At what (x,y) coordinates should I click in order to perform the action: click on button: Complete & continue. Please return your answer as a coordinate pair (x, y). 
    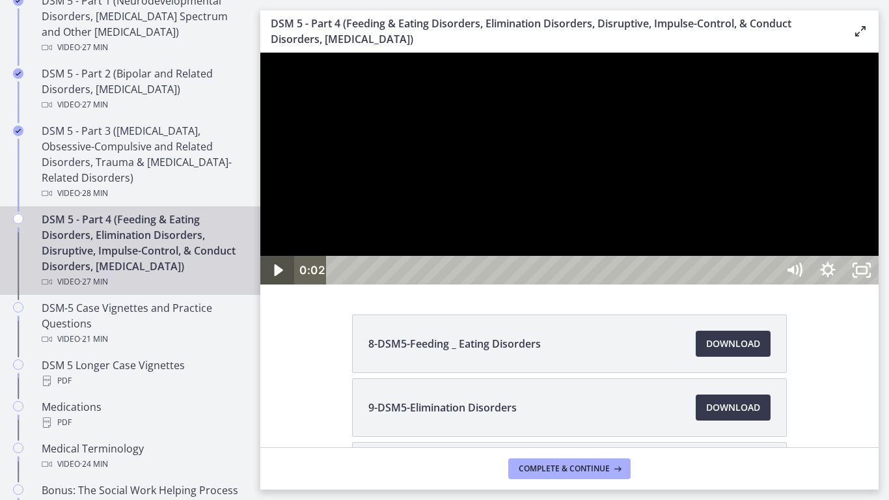
    Looking at the image, I should click on (570, 469).